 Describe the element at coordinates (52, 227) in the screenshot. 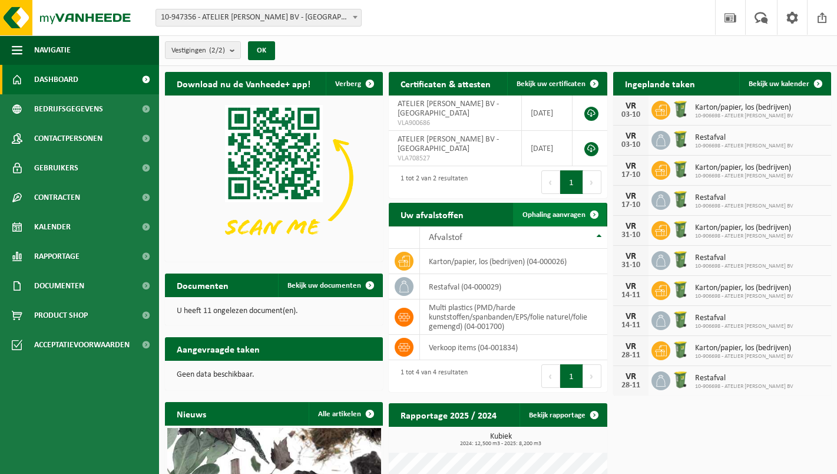

I see `span: Kalender` at that location.